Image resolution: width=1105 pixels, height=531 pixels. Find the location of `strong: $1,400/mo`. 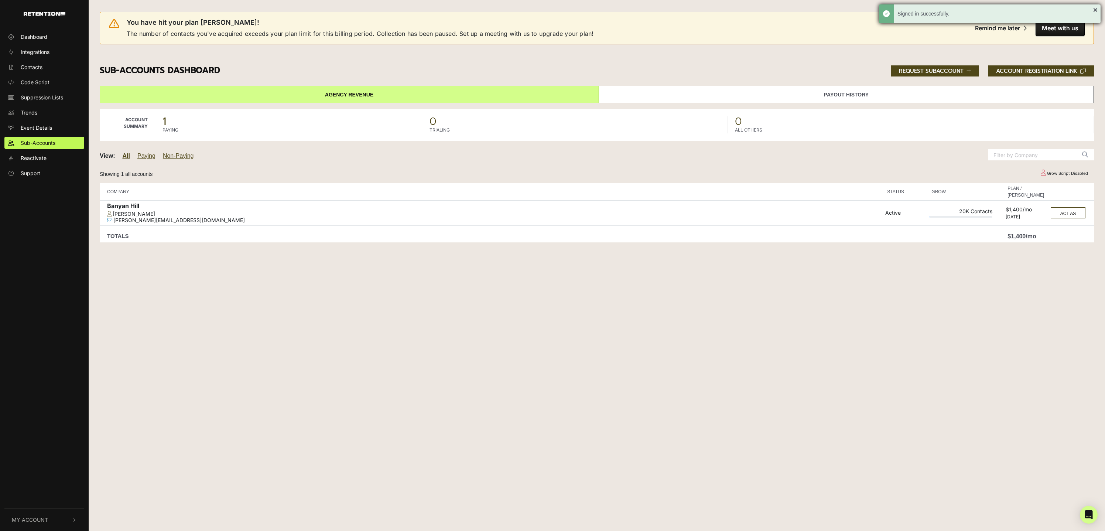

strong: $1,400/mo is located at coordinates (1021, 236).